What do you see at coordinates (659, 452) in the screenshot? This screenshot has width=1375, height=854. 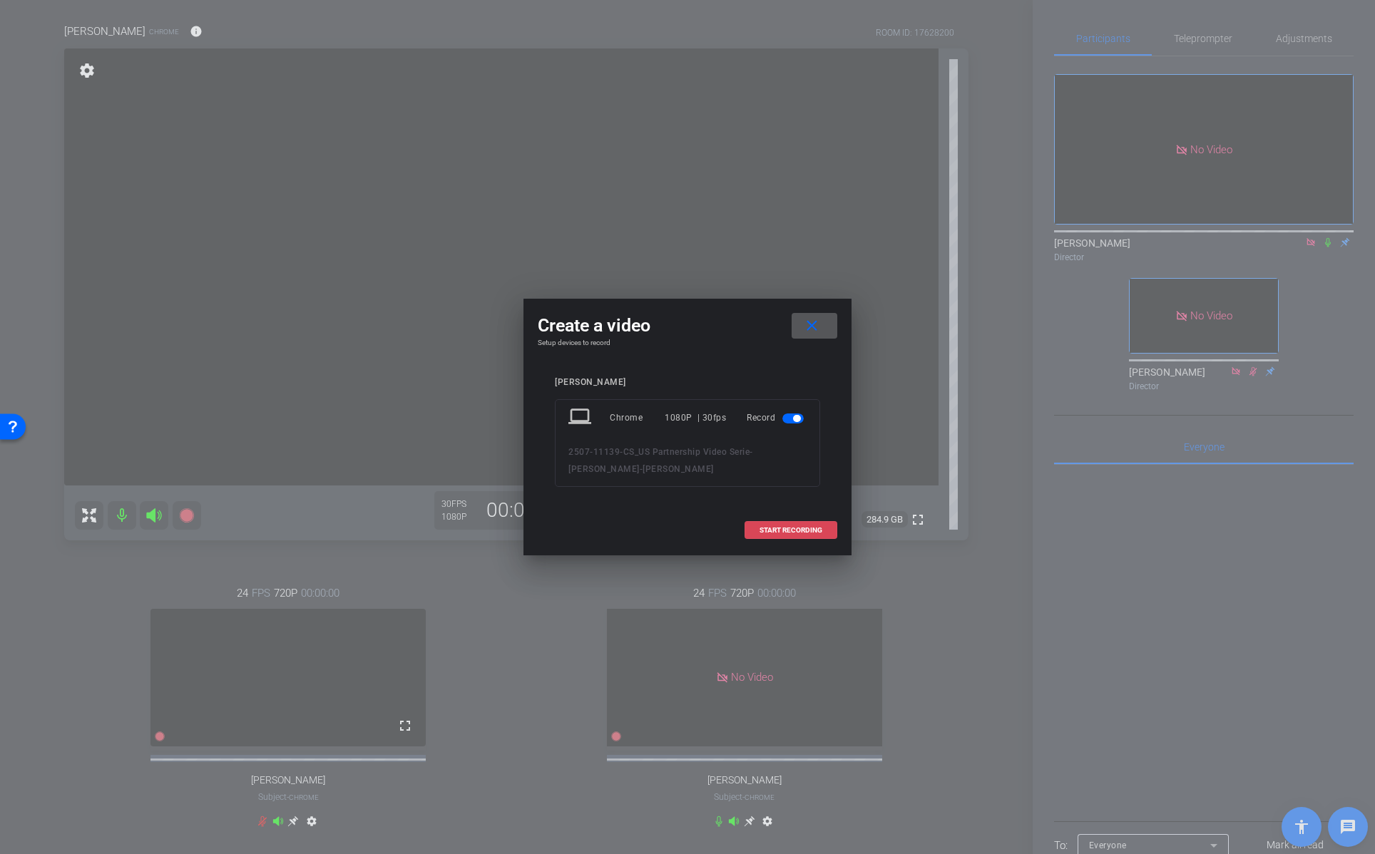 I see `span: 2507-11139-CS_US Partnership Video Serie` at bounding box center [659, 452].